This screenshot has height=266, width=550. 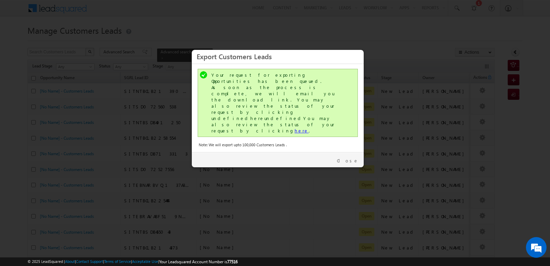 I want to click on span: 77516, so click(x=232, y=261).